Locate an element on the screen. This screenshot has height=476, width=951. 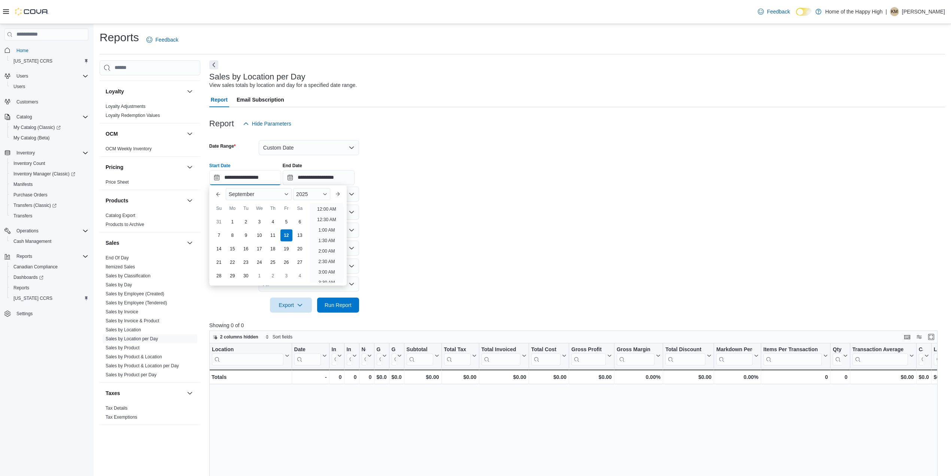
button: OCM is located at coordinates (145, 134).